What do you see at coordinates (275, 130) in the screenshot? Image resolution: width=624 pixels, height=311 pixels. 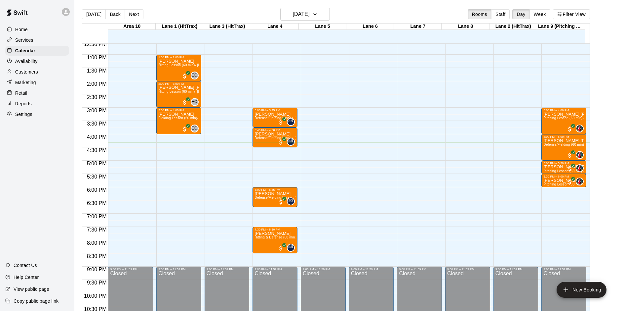 I see `div: 3:45 PM – 4:30 PM` at bounding box center [275, 130].